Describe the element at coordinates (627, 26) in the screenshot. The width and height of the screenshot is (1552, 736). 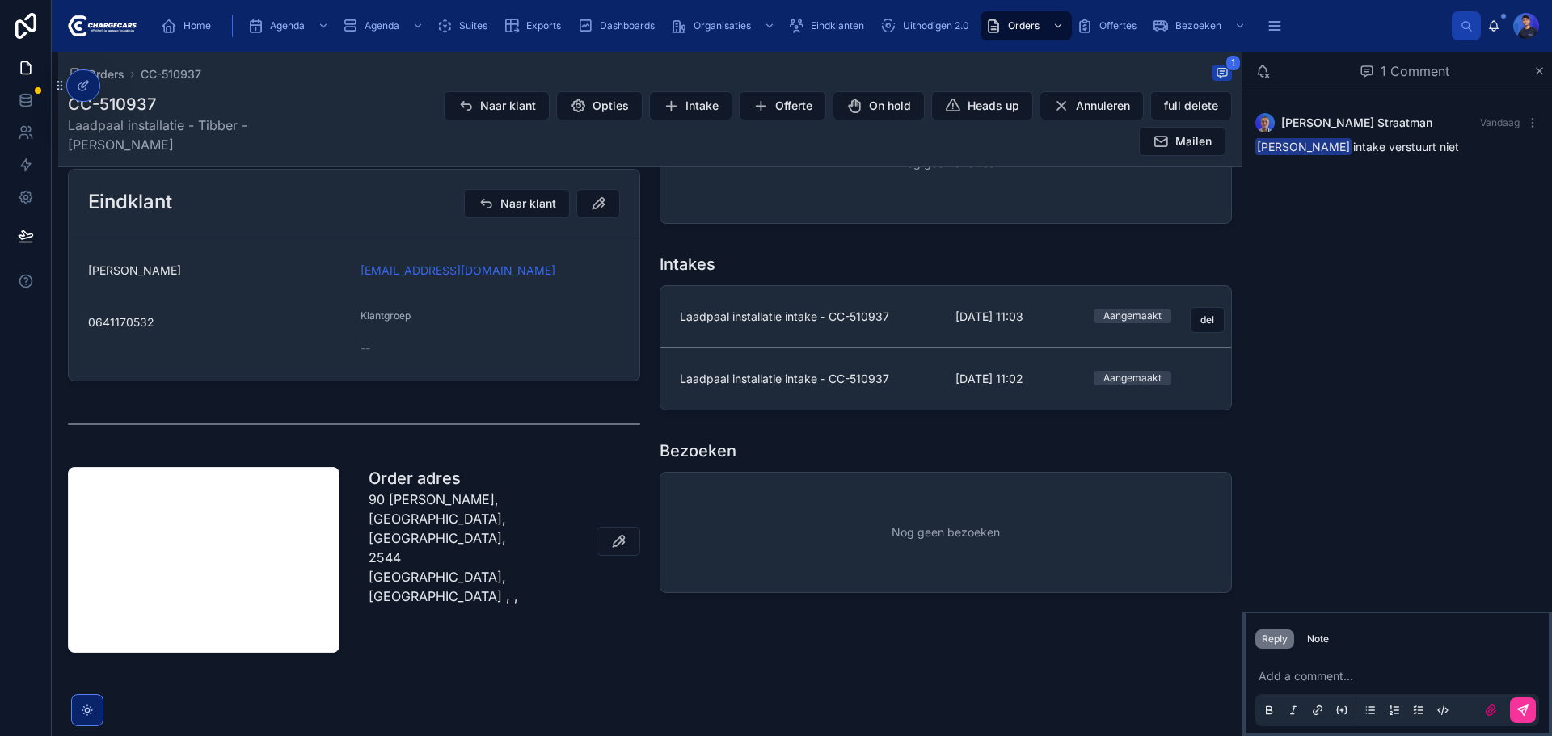
I see `span: Dashboards` at that location.